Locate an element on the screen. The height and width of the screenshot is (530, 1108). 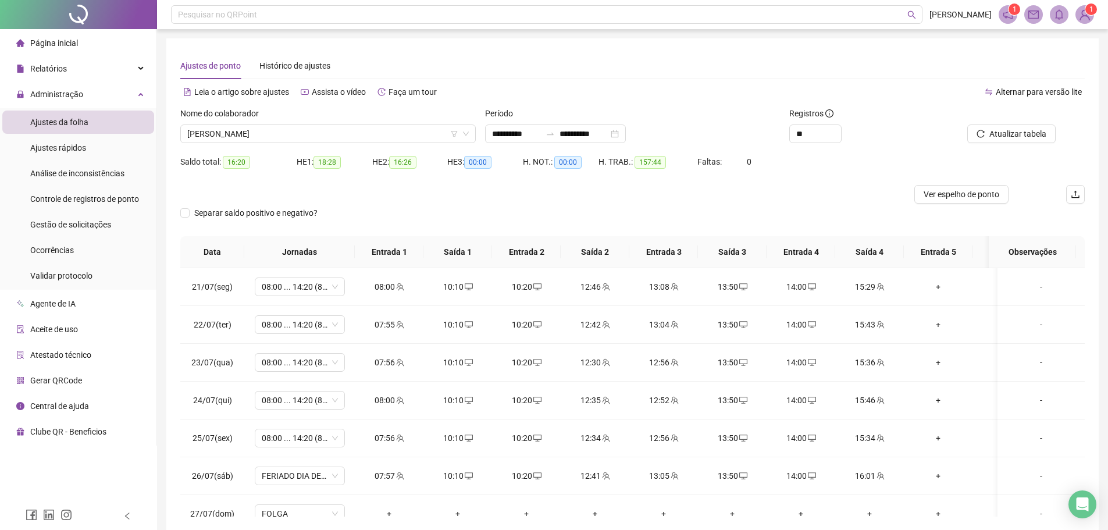
th: Saída 2 is located at coordinates (595, 252).